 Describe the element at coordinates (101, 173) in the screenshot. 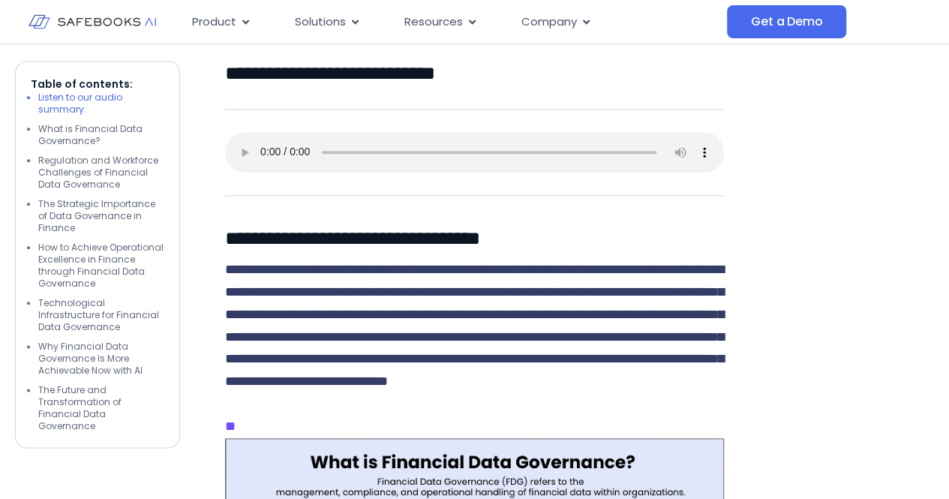

I see `li: Regulation and Workforce Challenges of Financial Data Governance` at that location.